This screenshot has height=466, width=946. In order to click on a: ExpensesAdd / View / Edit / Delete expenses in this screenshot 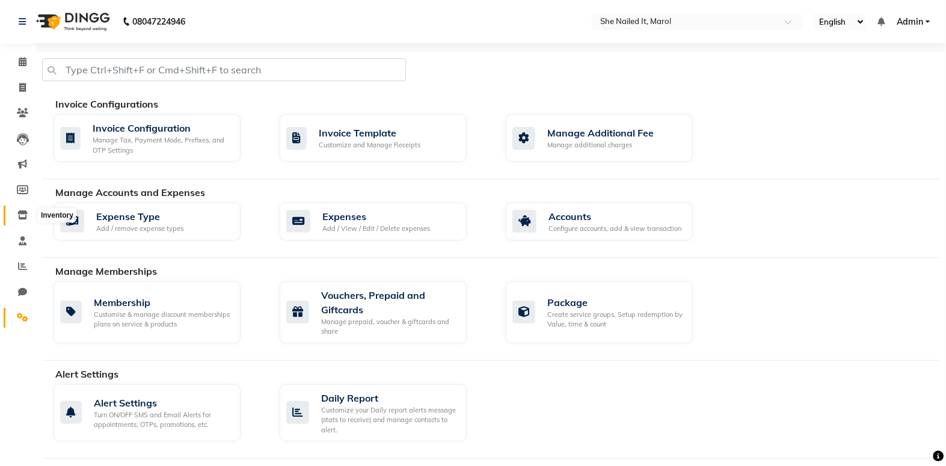, I will do `click(384, 221)`.